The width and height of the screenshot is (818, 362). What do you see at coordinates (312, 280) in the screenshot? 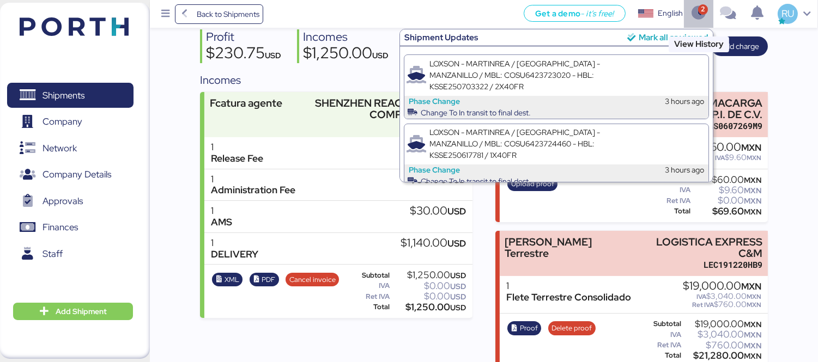
I see `button: Cancel invoice` at bounding box center [312, 280].